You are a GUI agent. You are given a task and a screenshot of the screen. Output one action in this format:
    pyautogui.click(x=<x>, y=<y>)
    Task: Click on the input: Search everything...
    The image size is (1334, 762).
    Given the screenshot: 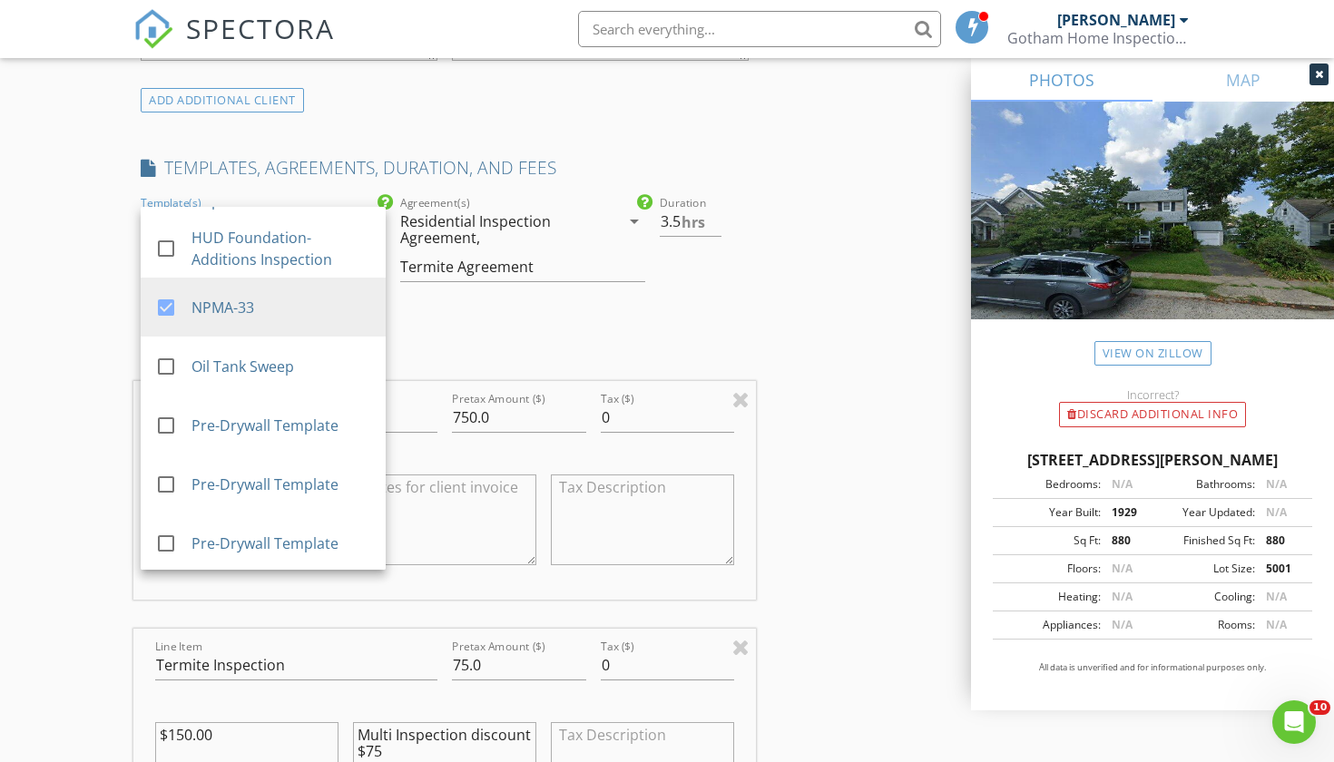 What is the action you would take?
    pyautogui.click(x=760, y=29)
    